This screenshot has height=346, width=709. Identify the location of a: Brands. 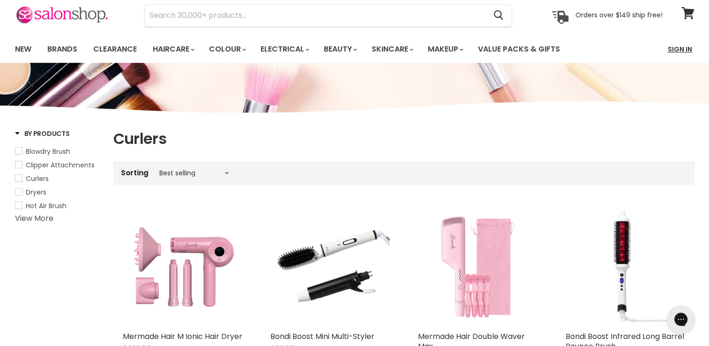
(62, 49).